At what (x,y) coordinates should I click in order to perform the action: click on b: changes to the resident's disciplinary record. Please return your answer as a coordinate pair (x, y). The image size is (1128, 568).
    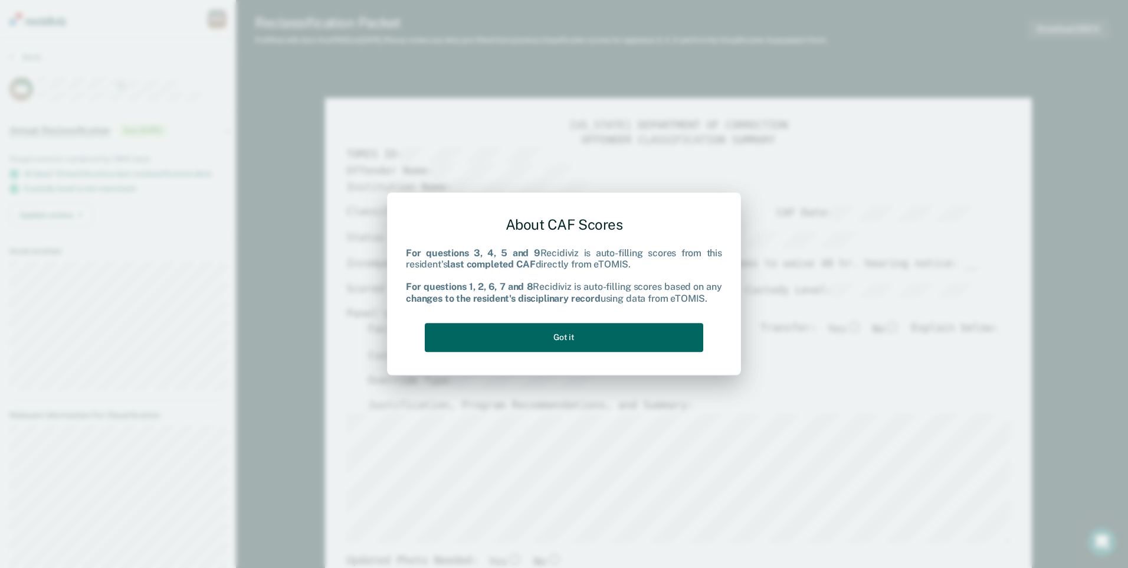
    Looking at the image, I should click on (503, 298).